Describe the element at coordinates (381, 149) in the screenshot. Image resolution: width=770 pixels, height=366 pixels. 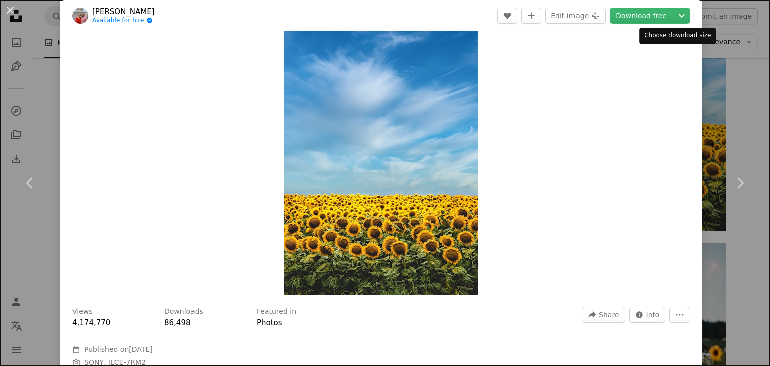
I see `button: Zoom in on this image` at that location.